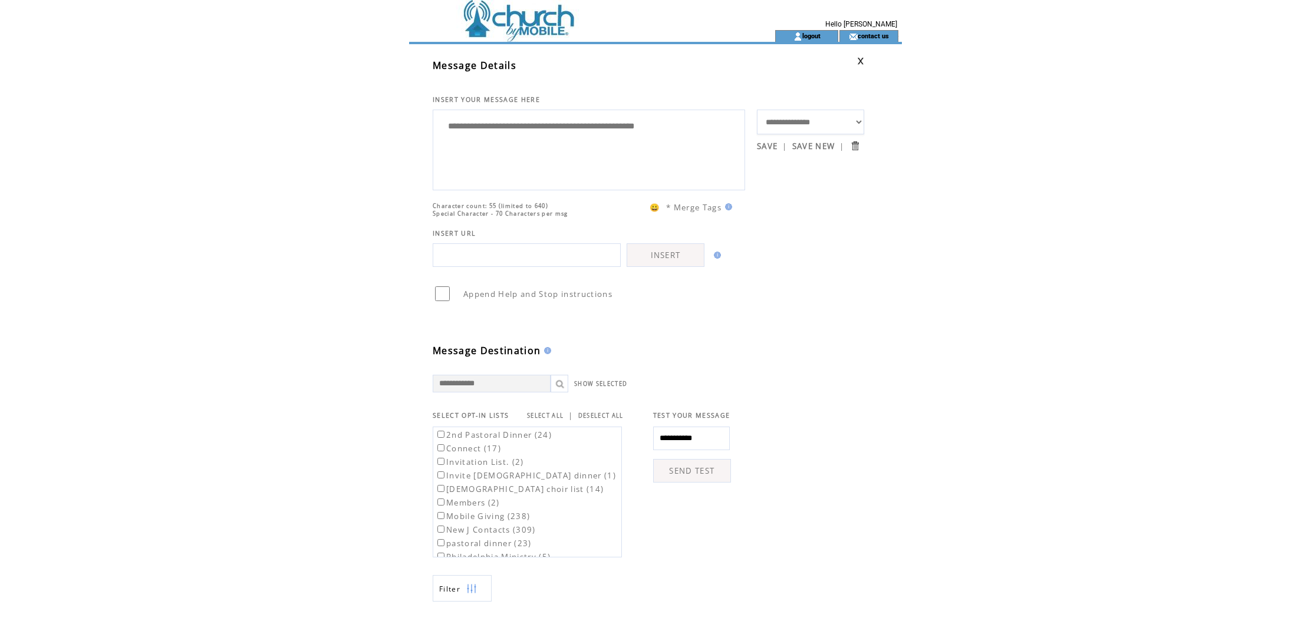  I want to click on a: contact us, so click(873, 35).